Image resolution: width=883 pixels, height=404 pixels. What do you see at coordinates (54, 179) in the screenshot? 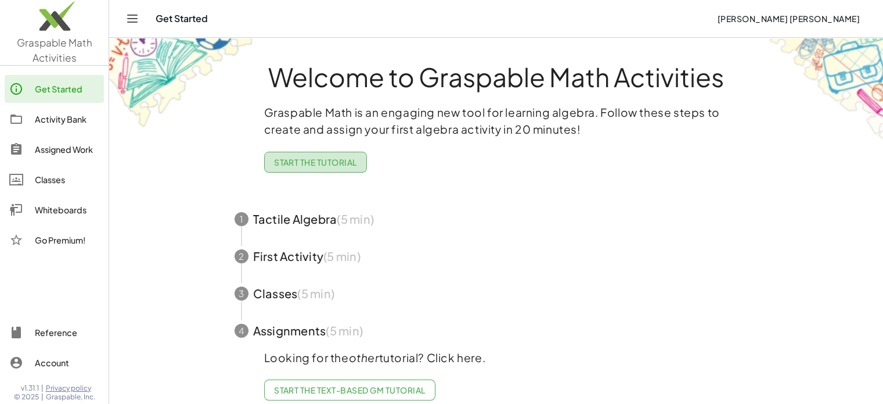
I see `a: Classes` at bounding box center [54, 179].